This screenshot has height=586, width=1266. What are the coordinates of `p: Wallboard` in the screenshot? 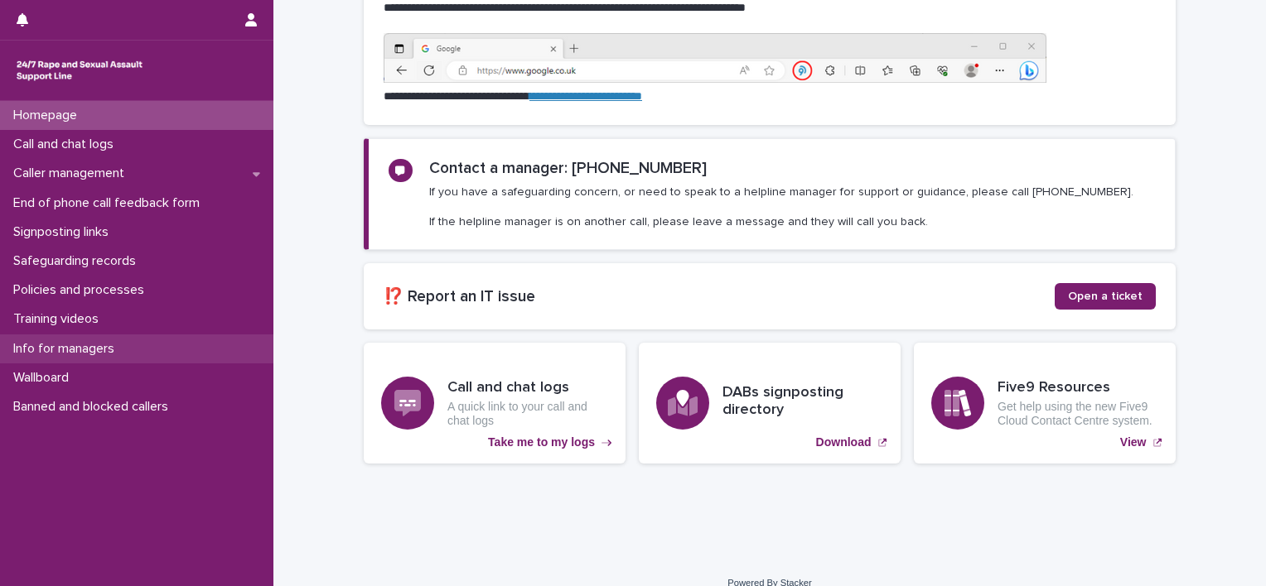 It's located at (44, 378).